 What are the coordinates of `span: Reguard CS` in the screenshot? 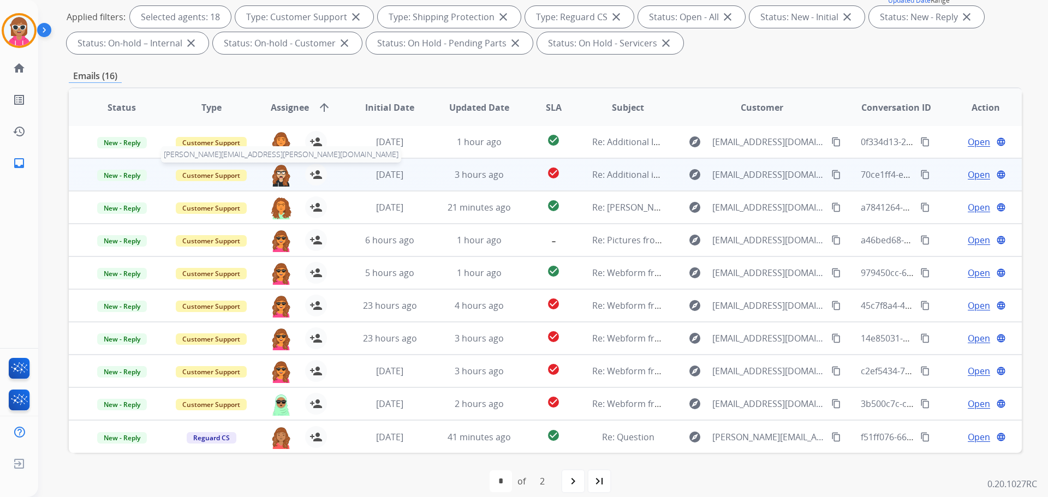 It's located at (211, 438).